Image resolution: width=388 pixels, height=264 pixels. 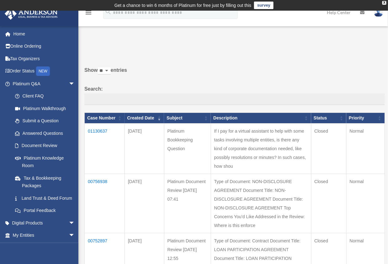 What do you see at coordinates (365, 118) in the screenshot?
I see `th: Priority: activate to sort column ascending` at bounding box center [365, 118].